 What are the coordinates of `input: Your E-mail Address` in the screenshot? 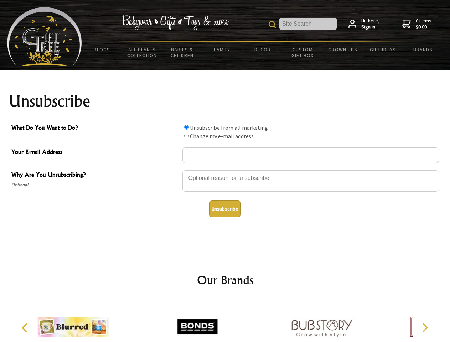 It's located at (311, 155).